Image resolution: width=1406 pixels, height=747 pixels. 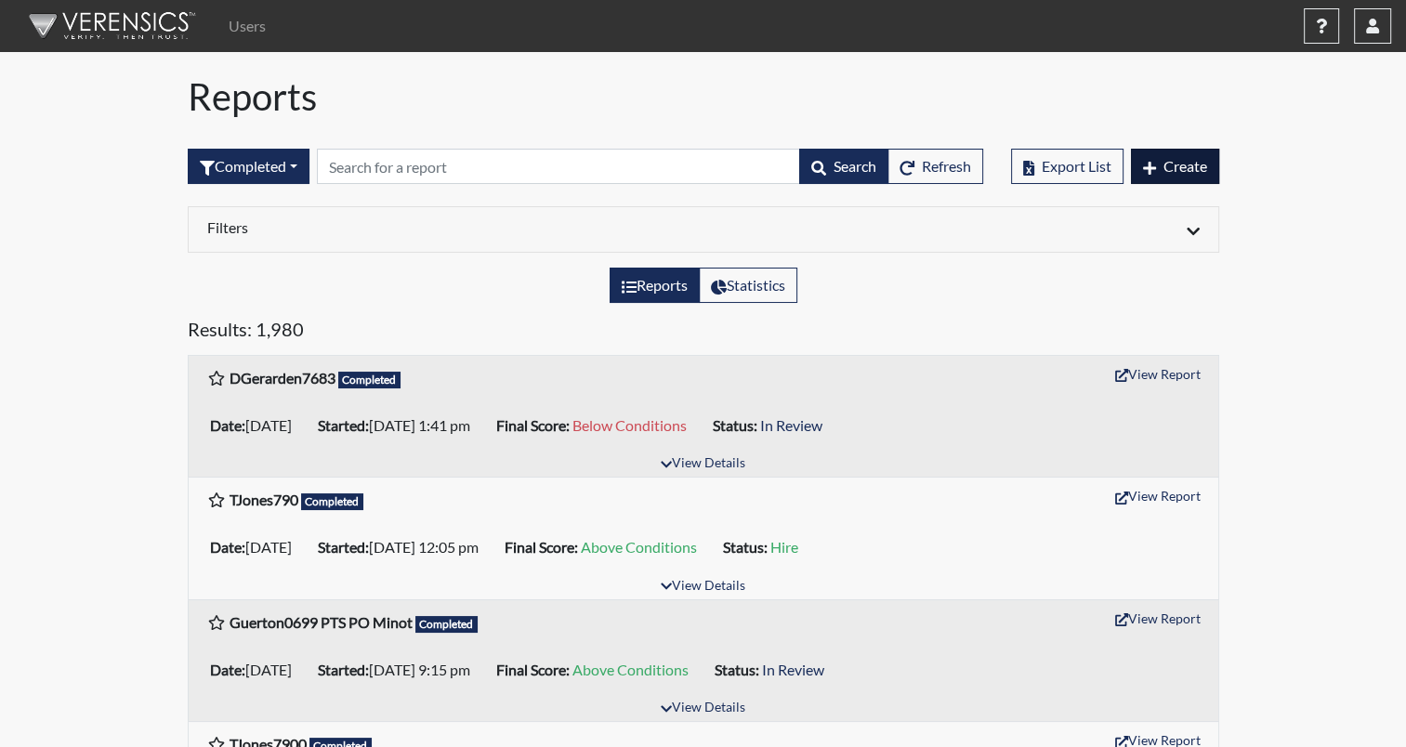 I want to click on button: Completed, so click(x=248, y=166).